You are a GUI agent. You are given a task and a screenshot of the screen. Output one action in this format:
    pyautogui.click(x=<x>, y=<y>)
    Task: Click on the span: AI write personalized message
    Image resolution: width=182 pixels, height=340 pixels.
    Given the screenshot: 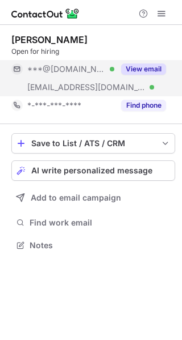 What is the action you would take?
    pyautogui.click(x=91, y=171)
    